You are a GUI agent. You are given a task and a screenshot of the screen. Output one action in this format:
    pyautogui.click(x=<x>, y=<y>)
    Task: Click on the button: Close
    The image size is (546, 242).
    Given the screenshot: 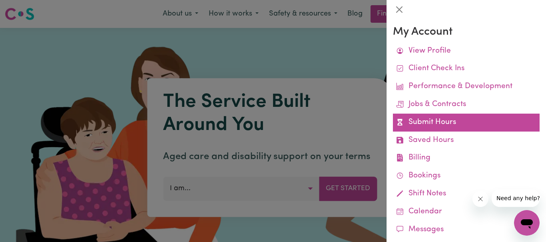 What is the action you would take?
    pyautogui.click(x=399, y=10)
    